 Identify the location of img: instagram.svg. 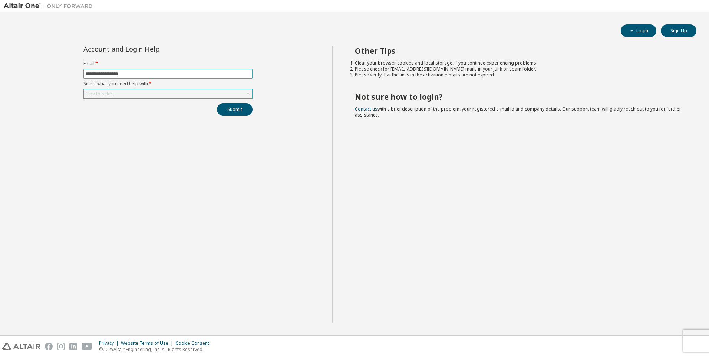
(61, 346).